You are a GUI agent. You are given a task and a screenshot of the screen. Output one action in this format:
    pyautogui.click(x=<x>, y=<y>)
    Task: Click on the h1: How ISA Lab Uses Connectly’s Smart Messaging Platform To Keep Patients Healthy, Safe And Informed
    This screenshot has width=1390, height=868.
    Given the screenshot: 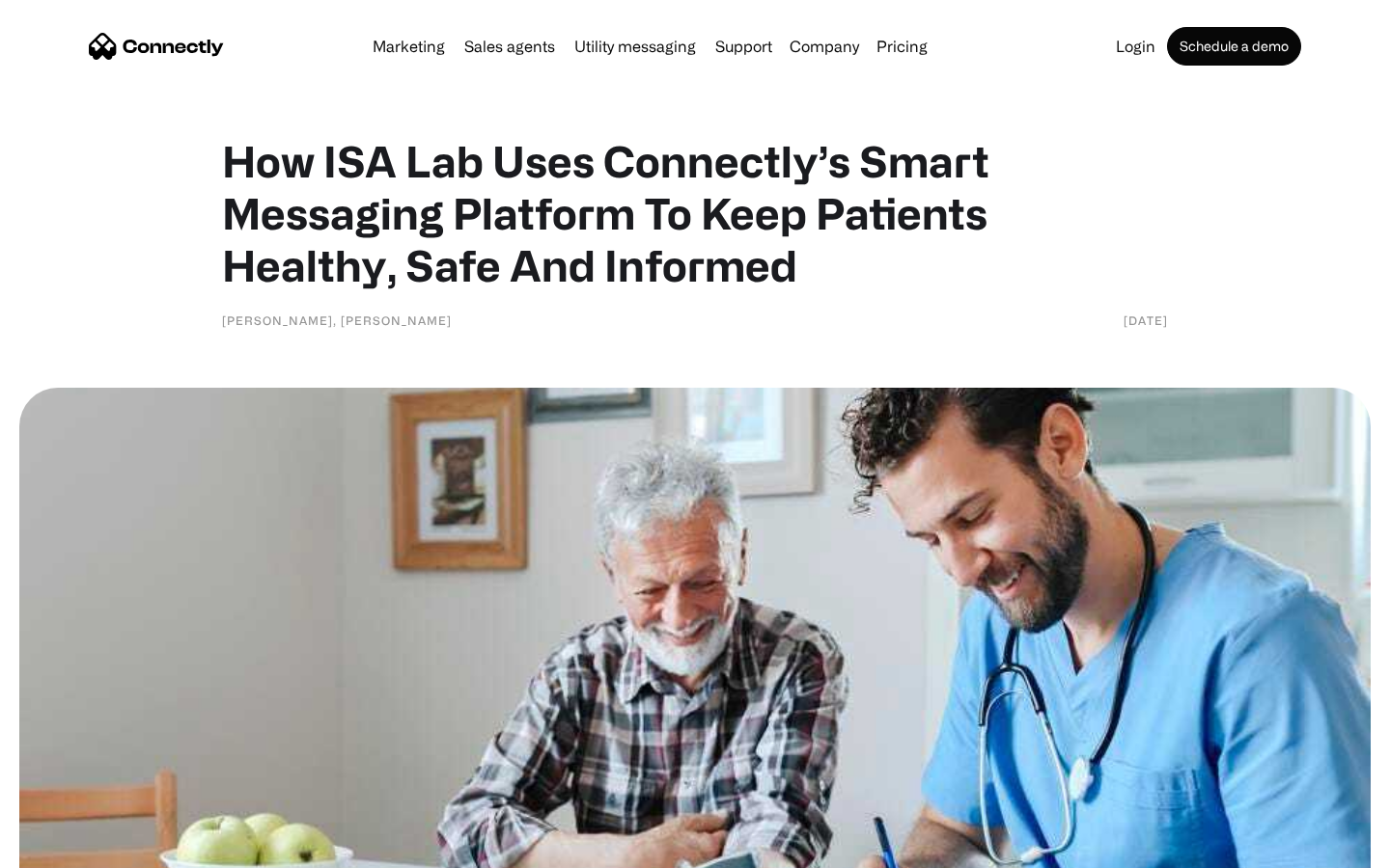 What is the action you would take?
    pyautogui.click(x=695, y=214)
    